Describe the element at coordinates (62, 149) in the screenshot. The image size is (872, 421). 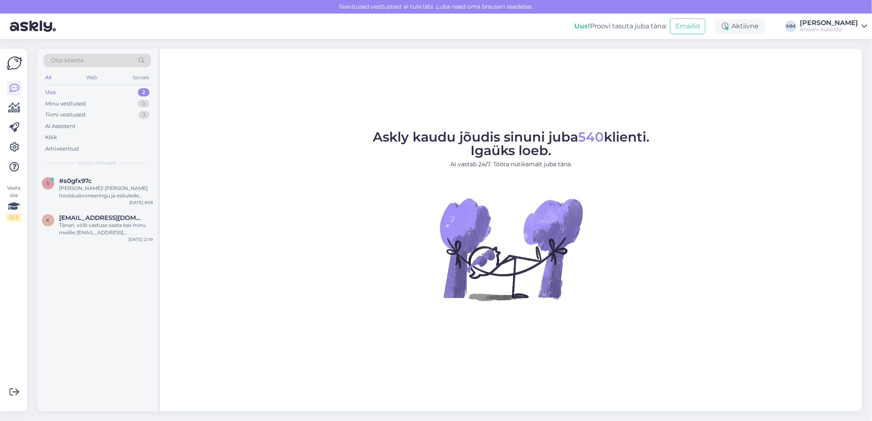
I see `div: Arhiveeritud` at that location.